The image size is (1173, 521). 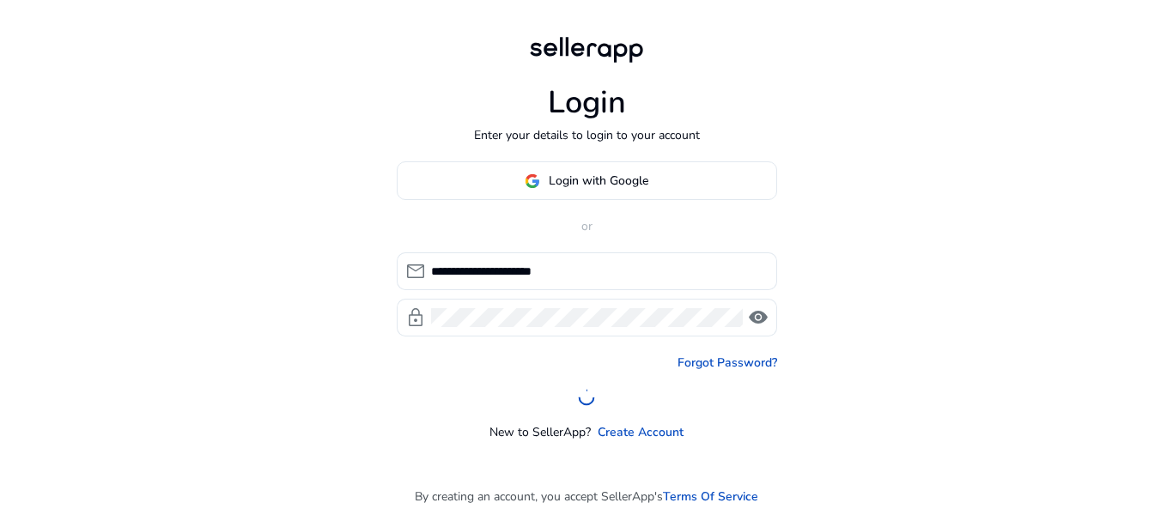 I want to click on h1: Login, so click(x=586, y=102).